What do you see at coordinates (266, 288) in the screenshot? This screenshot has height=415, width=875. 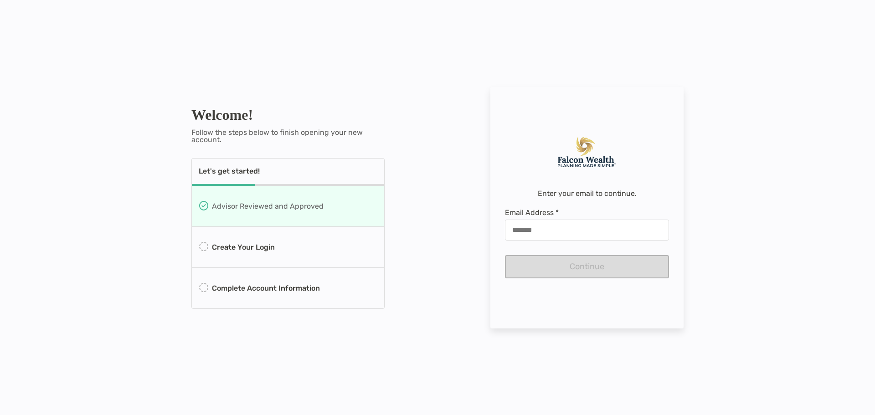 I see `p: Complete Account Information` at bounding box center [266, 288].